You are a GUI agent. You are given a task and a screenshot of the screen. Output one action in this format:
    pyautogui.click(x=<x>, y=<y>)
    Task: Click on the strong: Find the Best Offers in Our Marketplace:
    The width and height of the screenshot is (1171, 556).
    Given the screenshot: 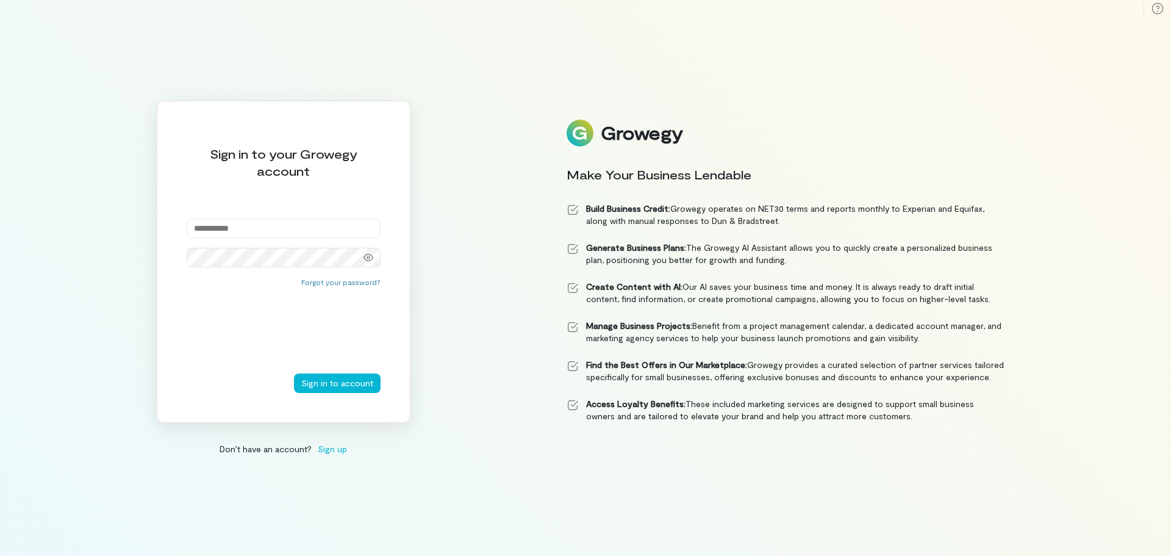 What is the action you would take?
    pyautogui.click(x=667, y=364)
    